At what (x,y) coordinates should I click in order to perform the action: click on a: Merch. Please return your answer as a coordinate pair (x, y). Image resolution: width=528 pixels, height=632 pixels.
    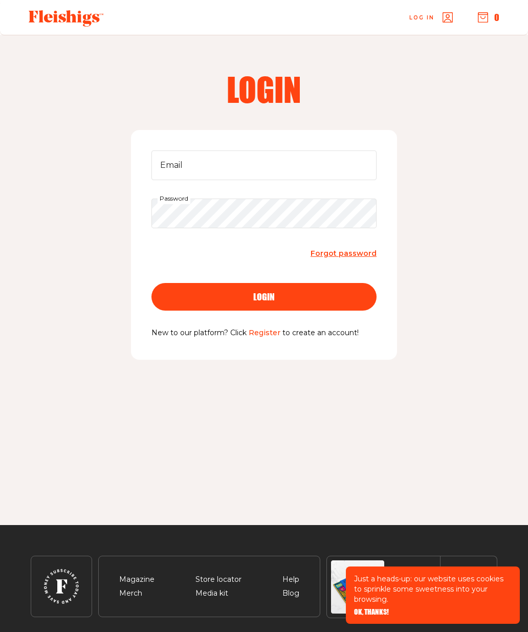
    Looking at the image, I should click on (130, 593).